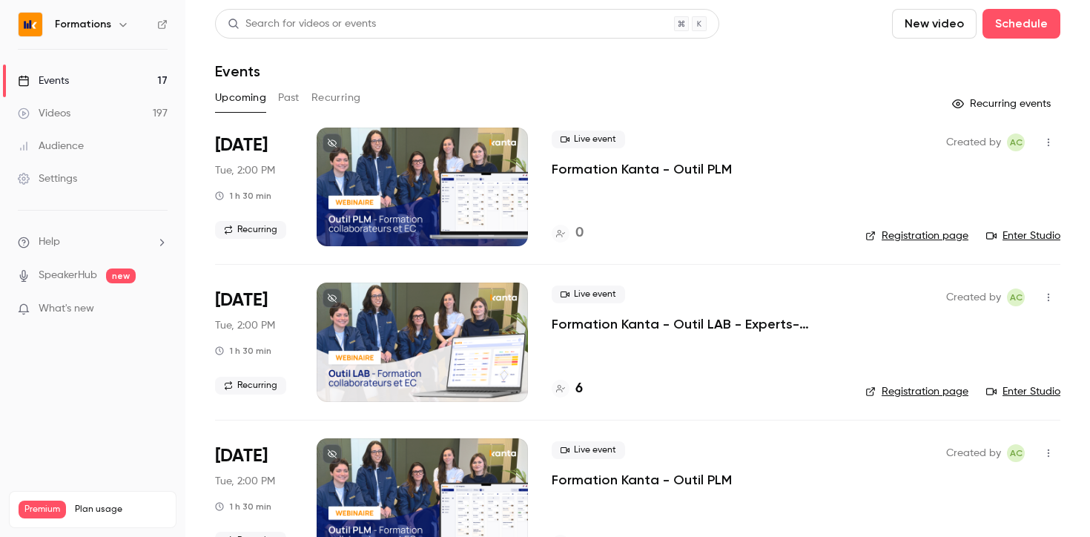 The width and height of the screenshot is (1090, 537). Describe the element at coordinates (67, 275) in the screenshot. I see `a: SpeakerHub` at that location.